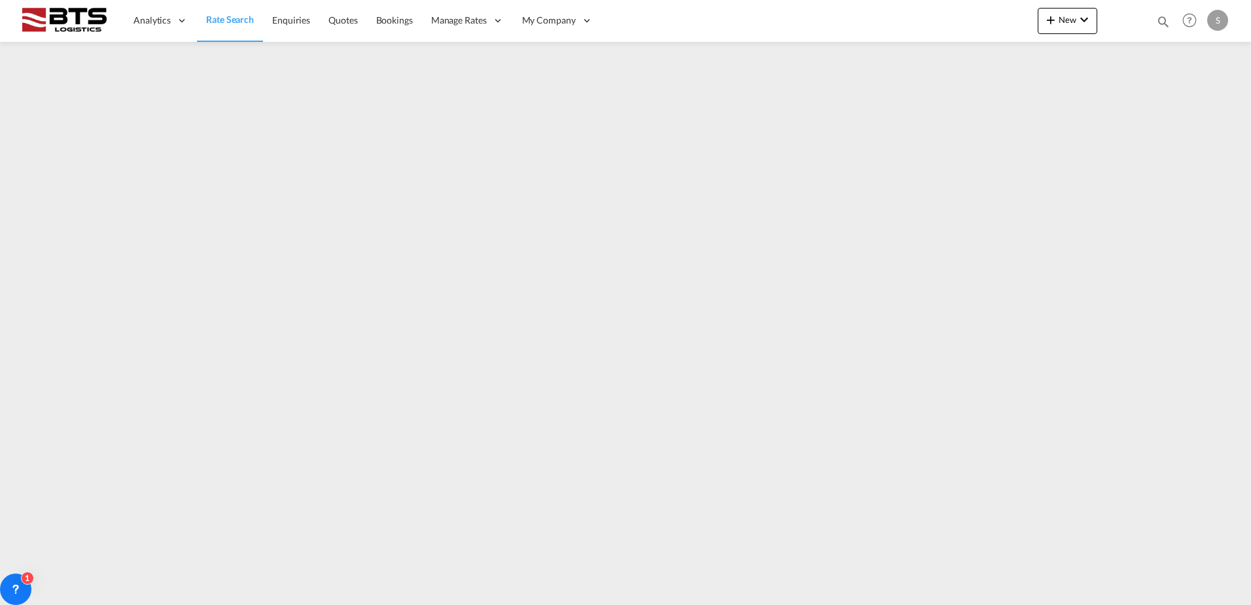  What do you see at coordinates (63, 20) in the screenshot?
I see `img: cdcc71d0be7811ed9adfbf939d2aa0e8.png` at bounding box center [63, 20].